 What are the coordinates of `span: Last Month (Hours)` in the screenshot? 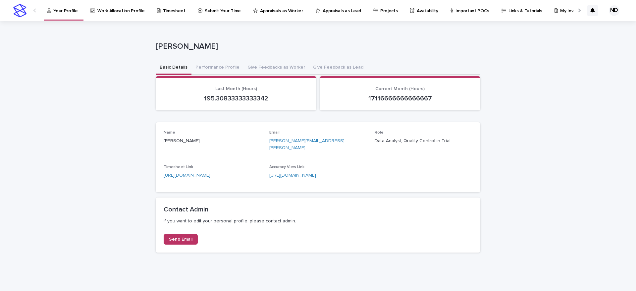 It's located at (236, 89).